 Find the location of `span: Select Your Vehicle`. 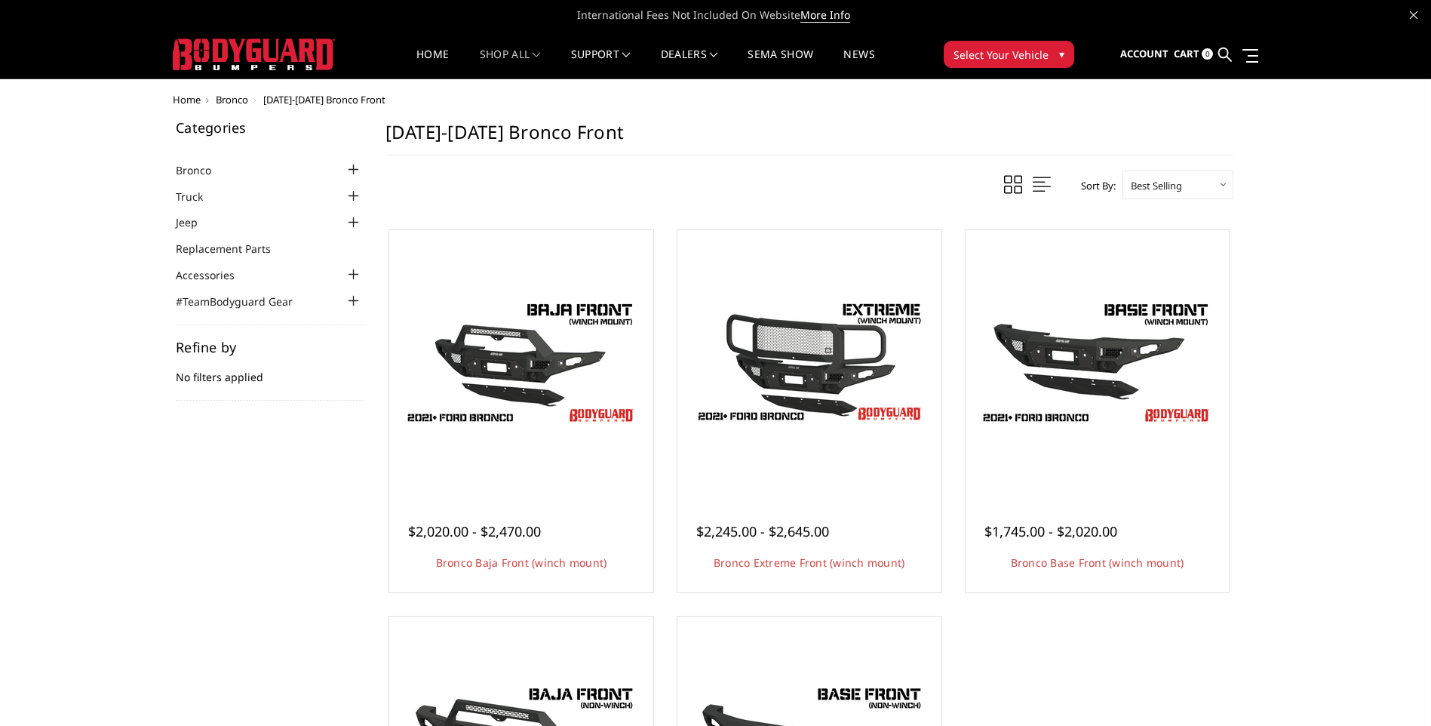

span: Select Your Vehicle is located at coordinates (1001, 54).